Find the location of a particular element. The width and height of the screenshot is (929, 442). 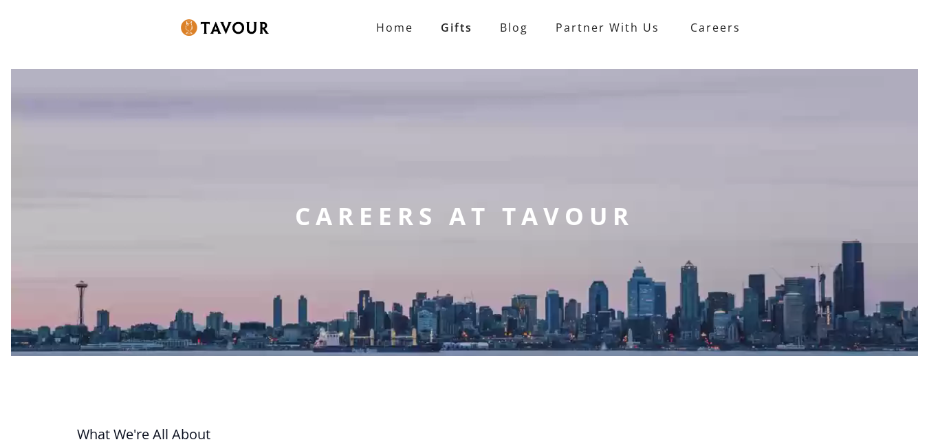

strong: Careers is located at coordinates (715, 28).